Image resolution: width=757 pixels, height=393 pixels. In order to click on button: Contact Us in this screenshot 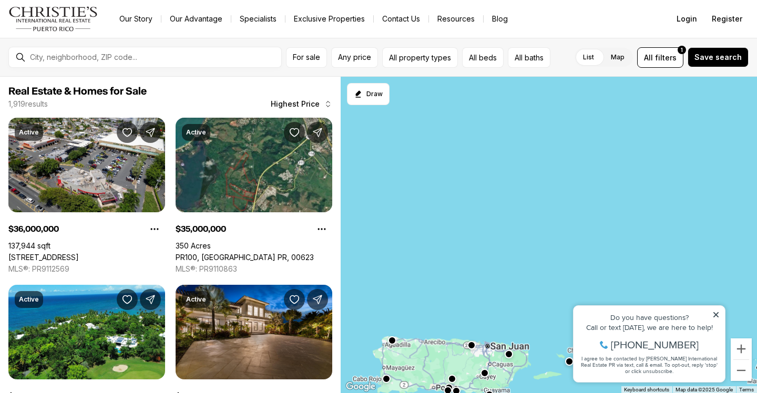, I will do `click(401, 19)`.